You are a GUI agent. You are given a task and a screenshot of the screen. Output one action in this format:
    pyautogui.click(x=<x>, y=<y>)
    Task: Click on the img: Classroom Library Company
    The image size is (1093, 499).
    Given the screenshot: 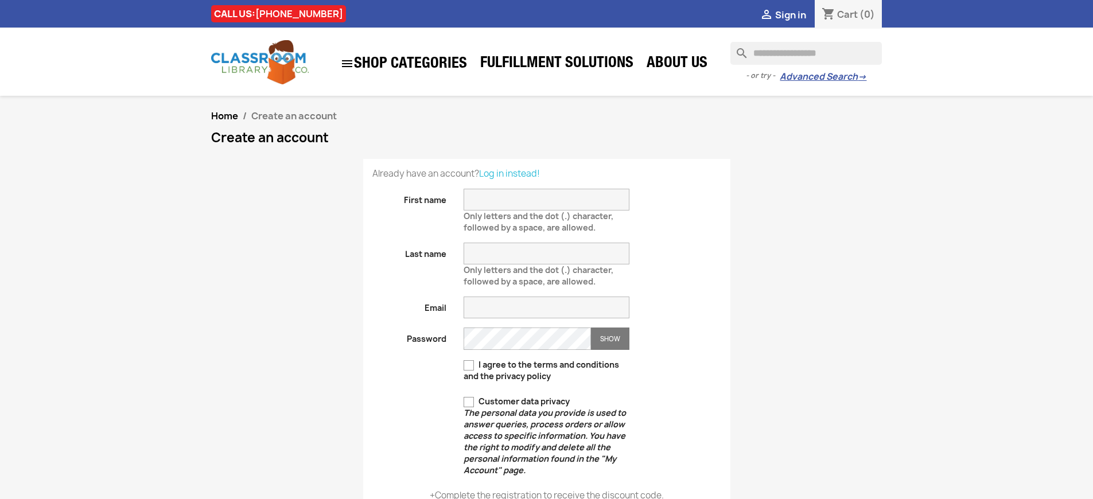 What is the action you would take?
    pyautogui.click(x=260, y=62)
    